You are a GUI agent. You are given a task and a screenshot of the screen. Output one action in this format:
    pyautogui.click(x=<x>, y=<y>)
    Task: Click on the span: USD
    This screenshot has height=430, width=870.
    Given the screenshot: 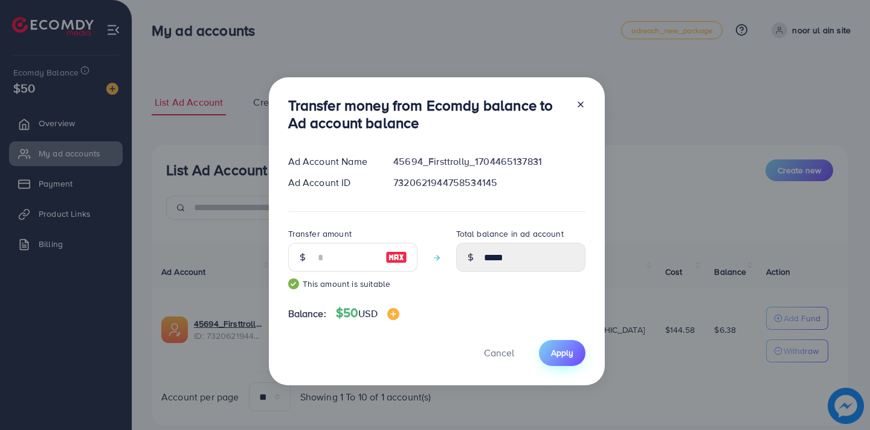 What is the action you would take?
    pyautogui.click(x=367, y=313)
    